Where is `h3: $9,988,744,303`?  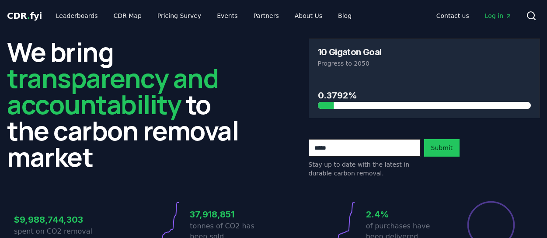 h3: $9,988,744,303 is located at coordinates (55, 219).